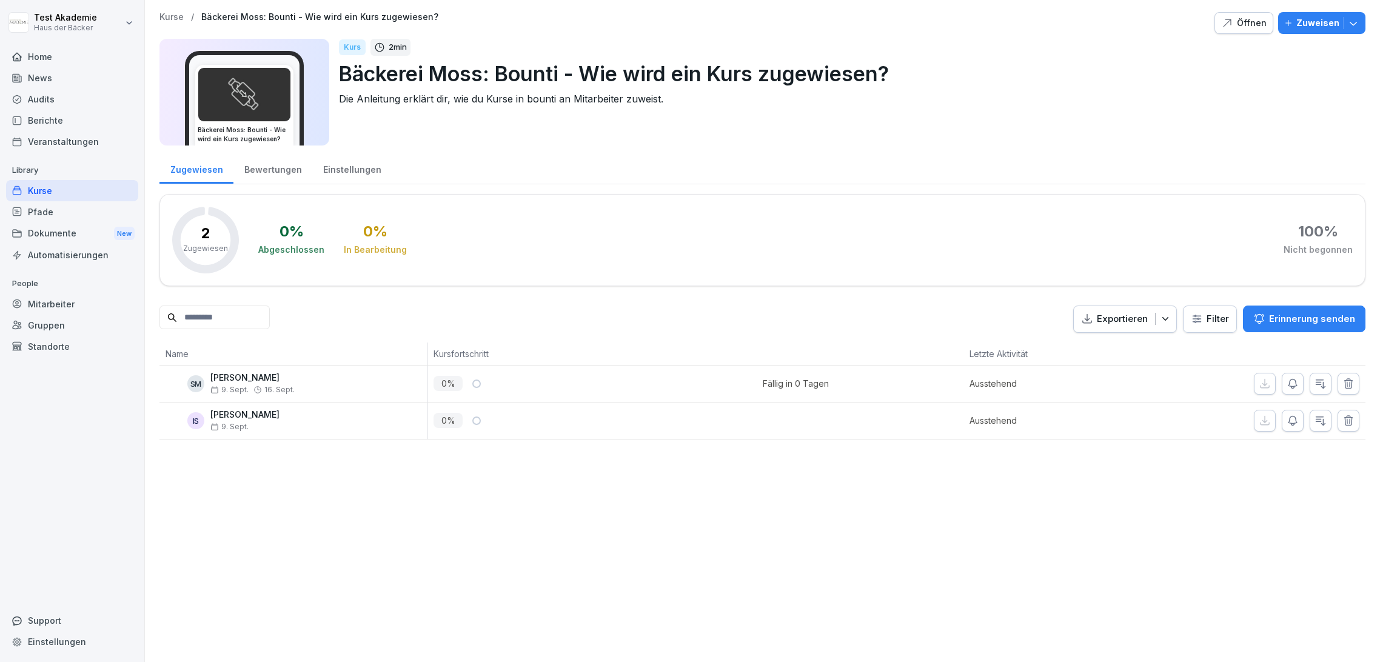  I want to click on p: Haus der Bäcker, so click(66, 28).